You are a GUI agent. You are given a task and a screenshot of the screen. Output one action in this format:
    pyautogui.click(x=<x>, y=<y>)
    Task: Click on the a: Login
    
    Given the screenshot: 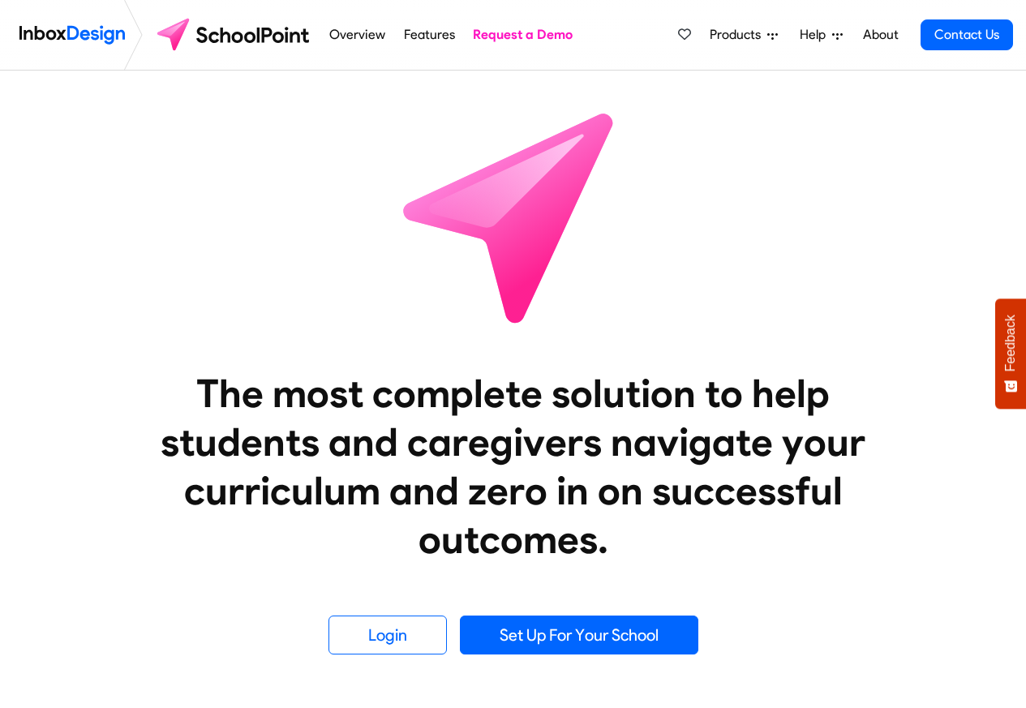 What is the action you would take?
    pyautogui.click(x=388, y=635)
    